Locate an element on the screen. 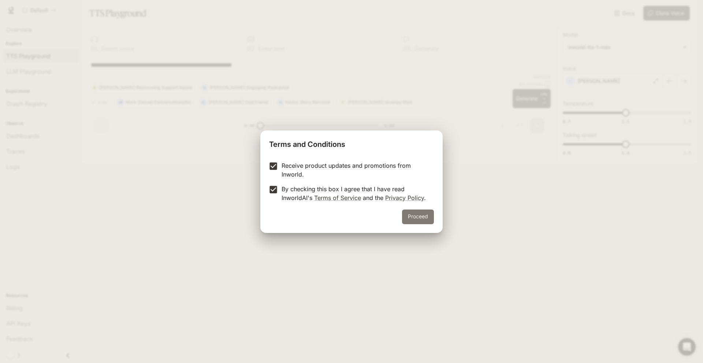 This screenshot has width=703, height=363. a: Privacy Policy is located at coordinates (404, 198).